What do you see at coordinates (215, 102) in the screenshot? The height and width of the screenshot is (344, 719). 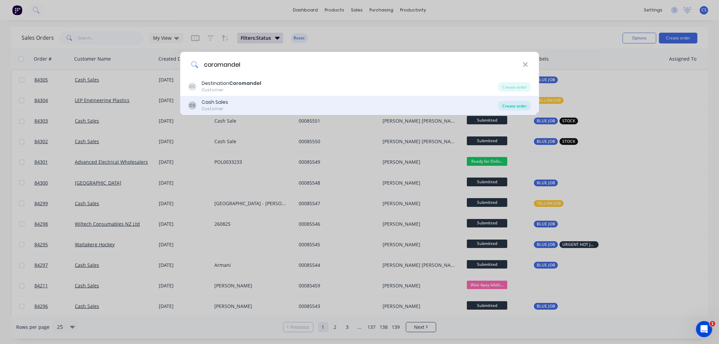 I see `div: Cash Sales` at bounding box center [215, 102].